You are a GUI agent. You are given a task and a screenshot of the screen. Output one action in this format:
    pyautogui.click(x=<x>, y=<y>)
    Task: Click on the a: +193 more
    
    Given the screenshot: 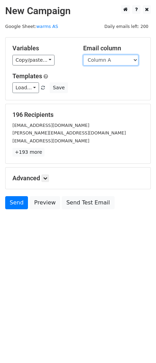 What is the action you would take?
    pyautogui.click(x=28, y=152)
    